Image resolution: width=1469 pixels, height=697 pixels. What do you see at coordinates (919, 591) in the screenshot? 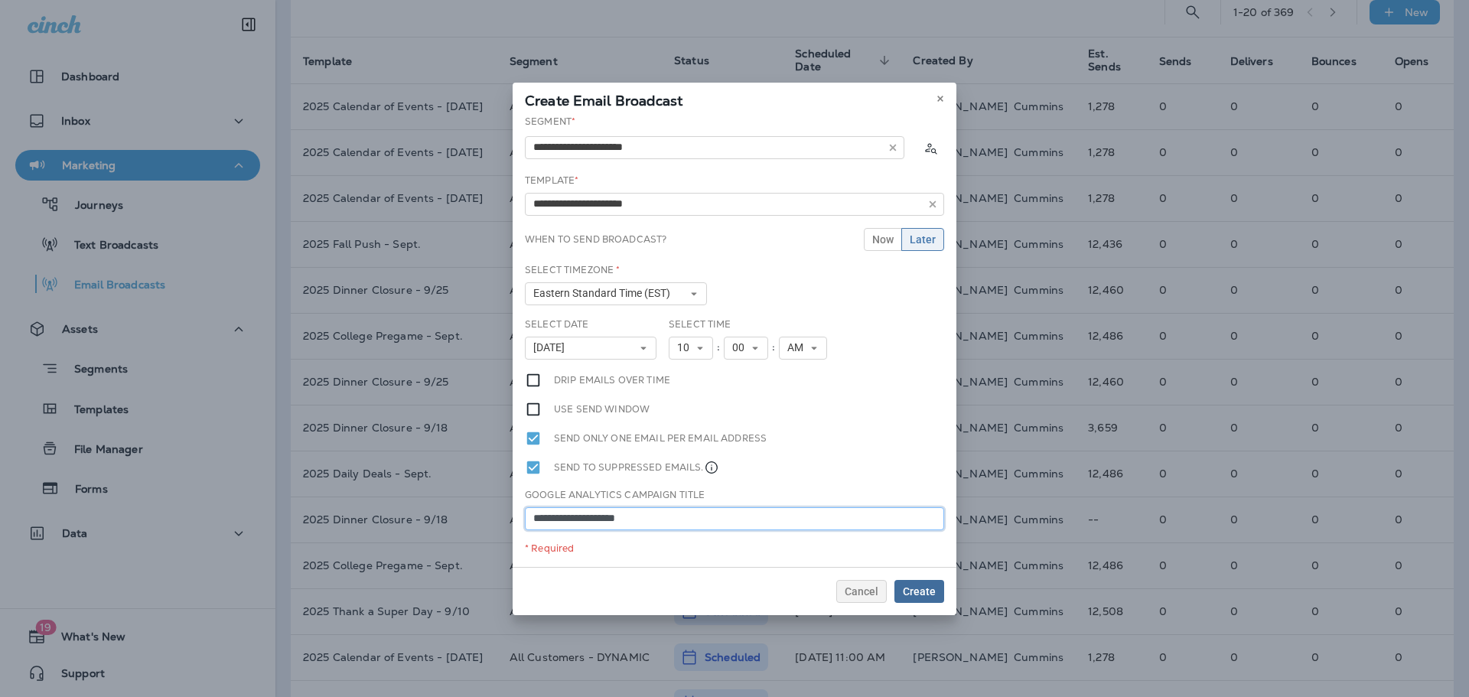
I see `span: Create` at bounding box center [919, 591].